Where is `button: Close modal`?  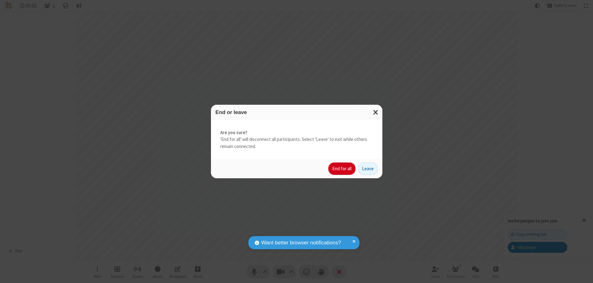 button: Close modal is located at coordinates (376, 112).